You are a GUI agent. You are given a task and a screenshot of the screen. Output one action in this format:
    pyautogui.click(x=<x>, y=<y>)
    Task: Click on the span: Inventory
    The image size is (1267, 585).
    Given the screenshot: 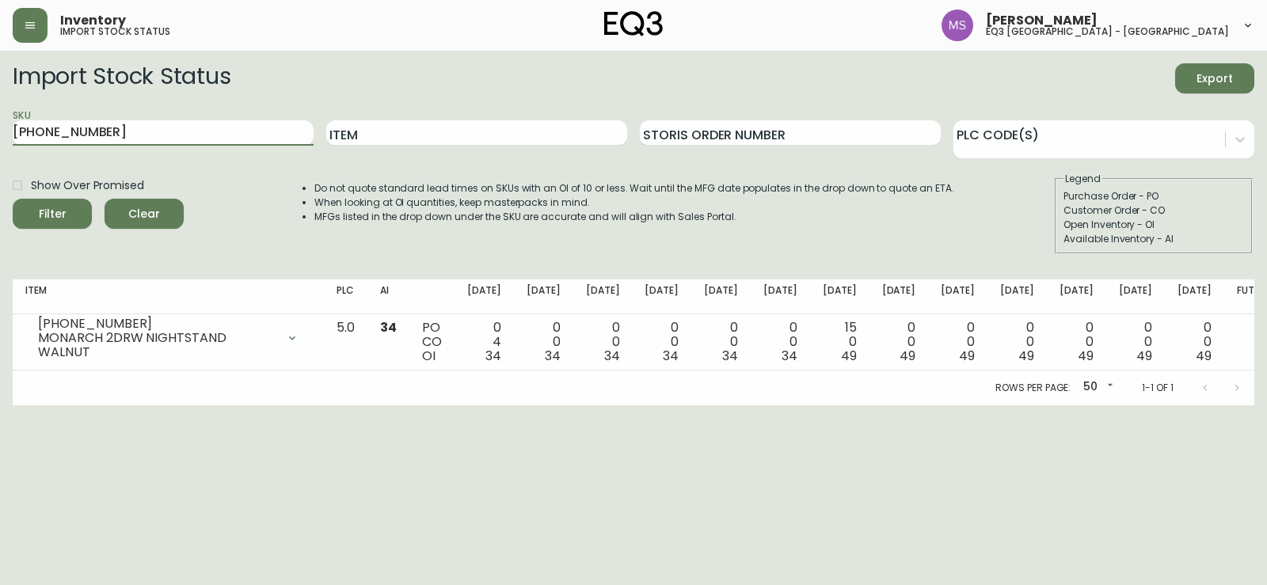 What is the action you would take?
    pyautogui.click(x=93, y=21)
    